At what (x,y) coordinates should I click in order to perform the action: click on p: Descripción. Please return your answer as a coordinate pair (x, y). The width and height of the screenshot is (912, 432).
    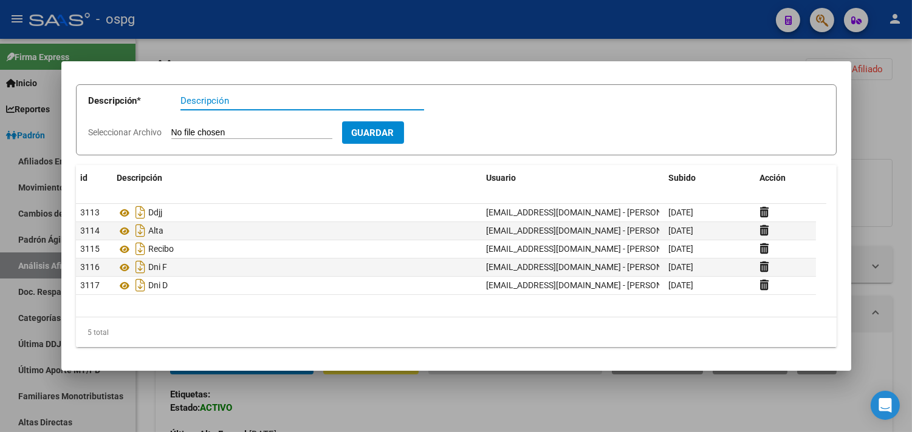
    Looking at the image, I should click on (134, 101).